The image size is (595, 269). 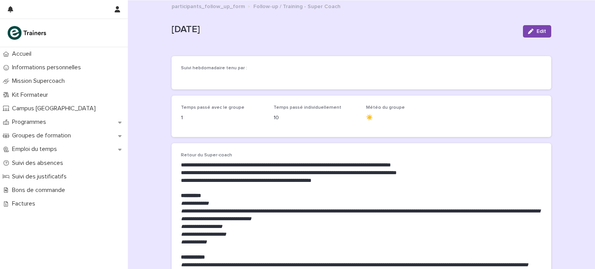 What do you see at coordinates (315, 118) in the screenshot?
I see `p: 10` at bounding box center [315, 118].